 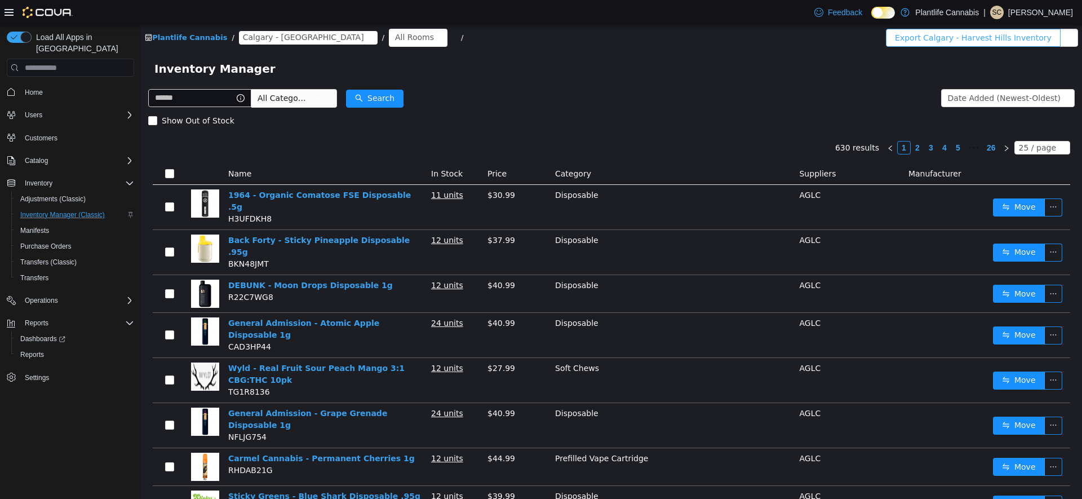 What do you see at coordinates (749, 123) in the screenshot?
I see `li: Previous Page` at bounding box center [749, 123].